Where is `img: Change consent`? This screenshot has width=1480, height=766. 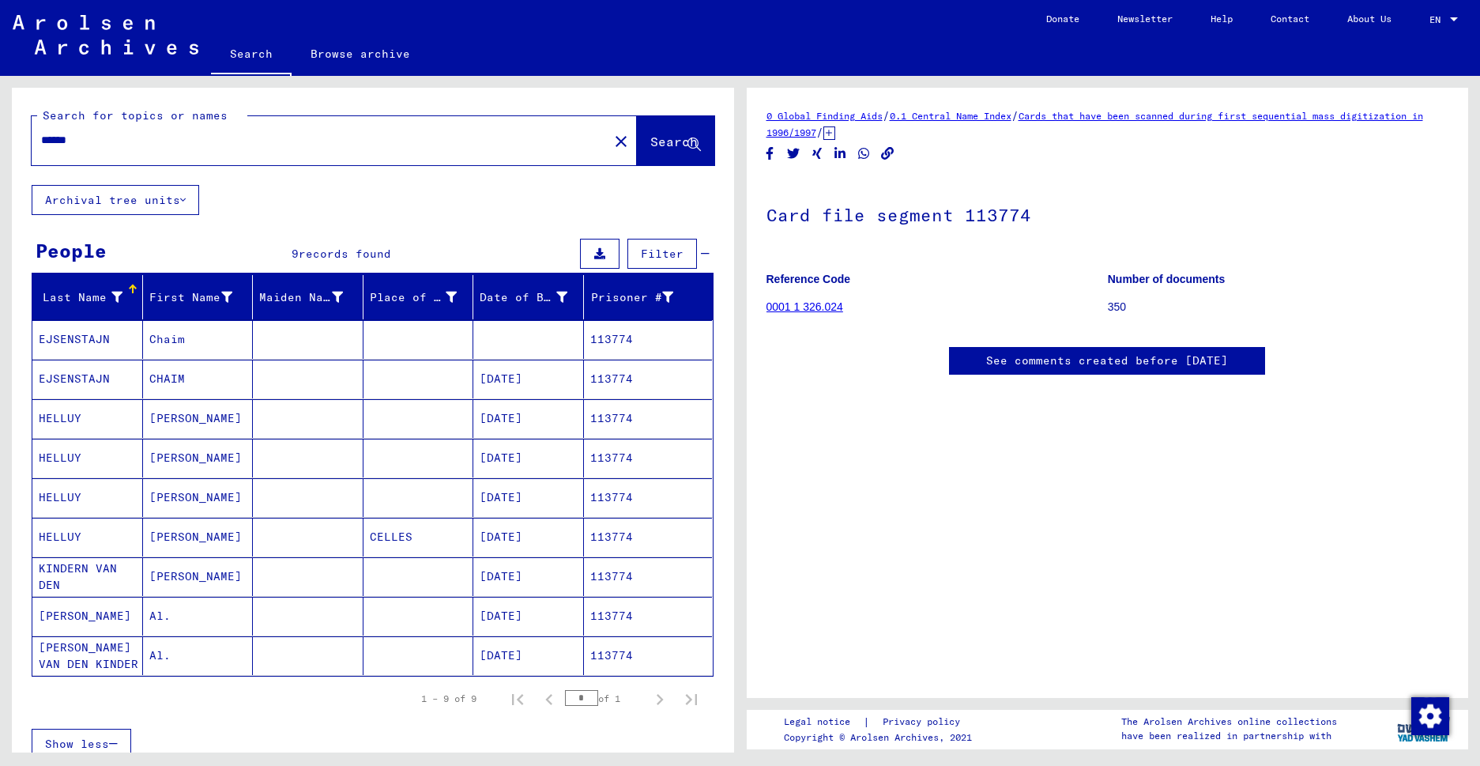
img: Change consent is located at coordinates (1430, 716).